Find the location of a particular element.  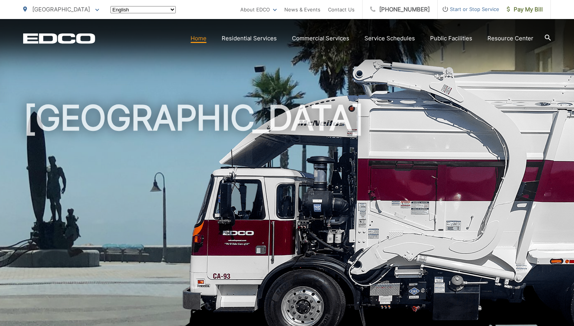

select: Select a language is located at coordinates (143, 9).